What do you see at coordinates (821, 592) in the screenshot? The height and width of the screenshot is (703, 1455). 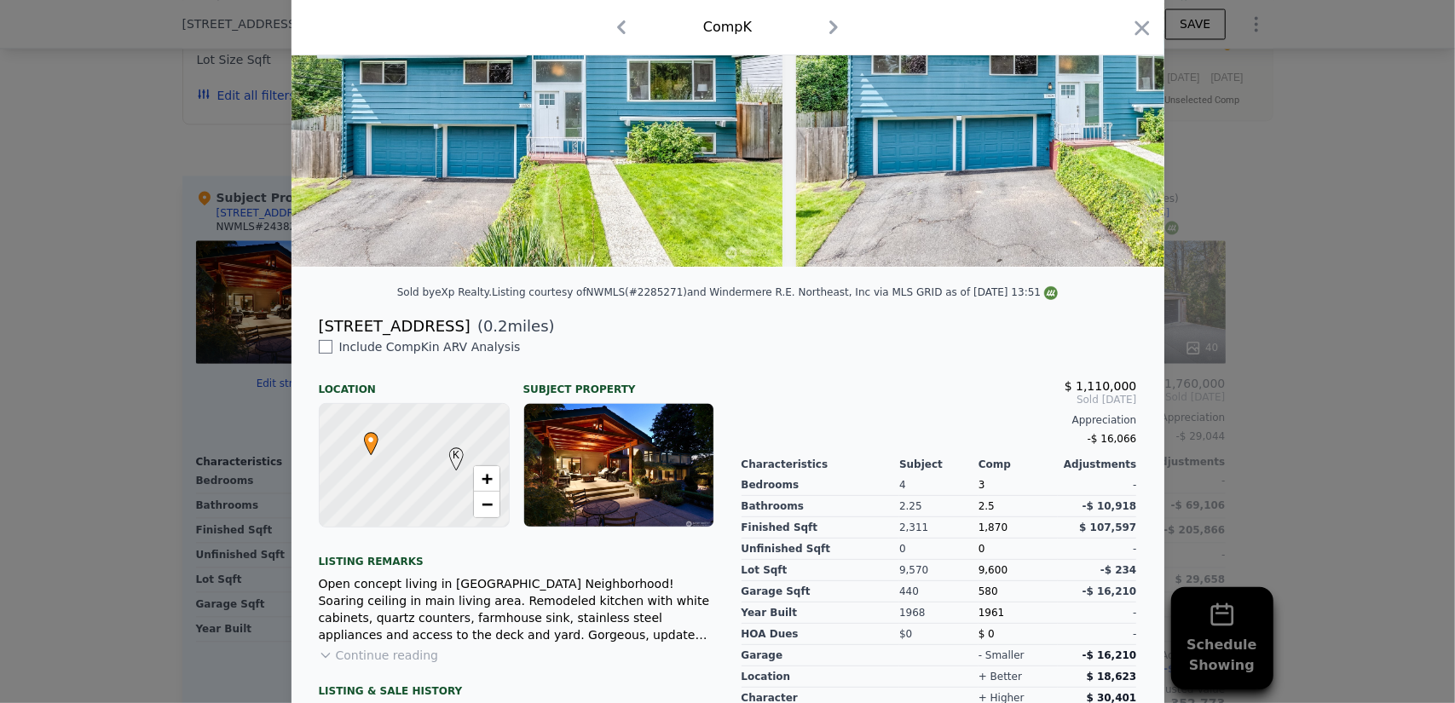 I see `div: Garage Sqft` at bounding box center [821, 592].